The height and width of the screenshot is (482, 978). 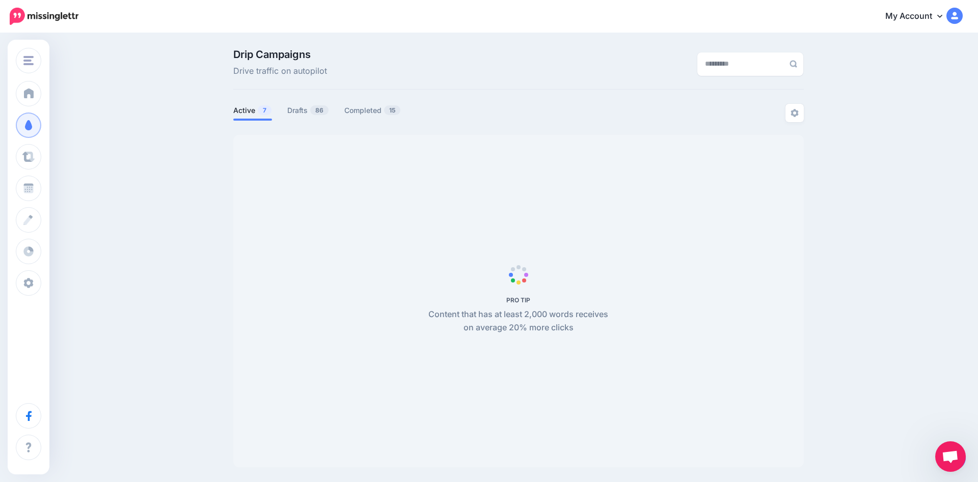 What do you see at coordinates (280, 71) in the screenshot?
I see `span: Drive traffic on autopilot` at bounding box center [280, 71].